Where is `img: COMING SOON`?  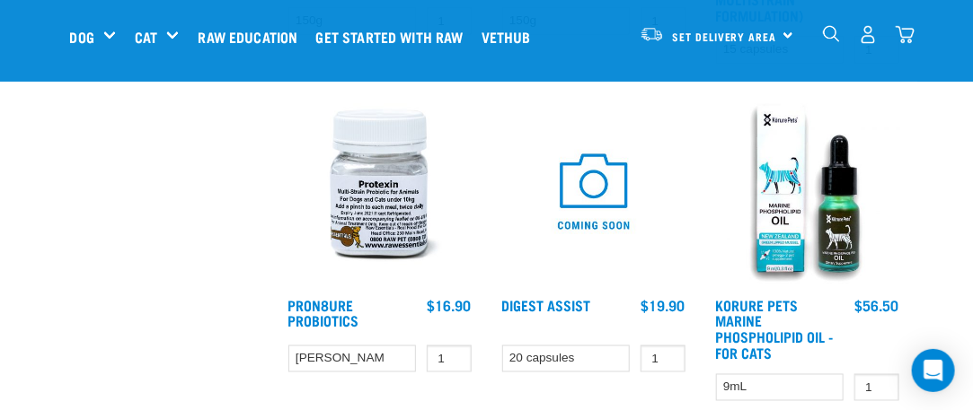
img: COMING SOON is located at coordinates (594, 192).